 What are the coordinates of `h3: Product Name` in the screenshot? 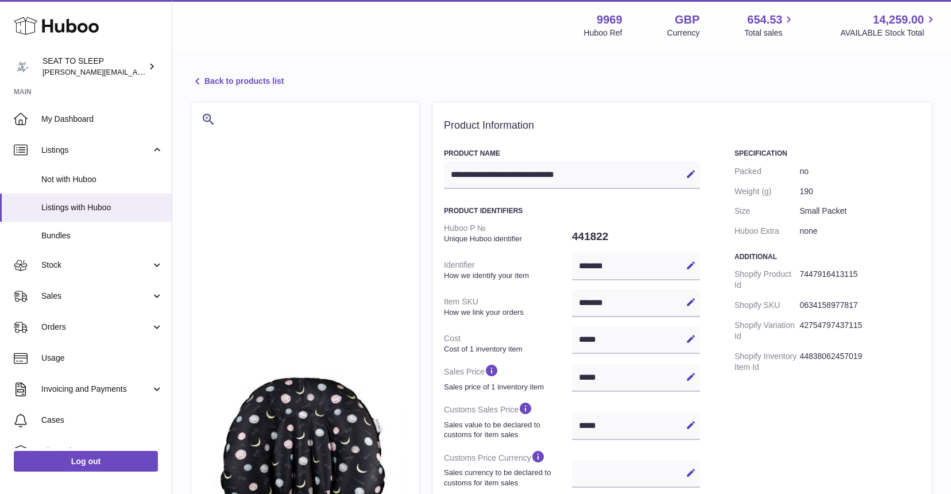 It's located at (572, 153).